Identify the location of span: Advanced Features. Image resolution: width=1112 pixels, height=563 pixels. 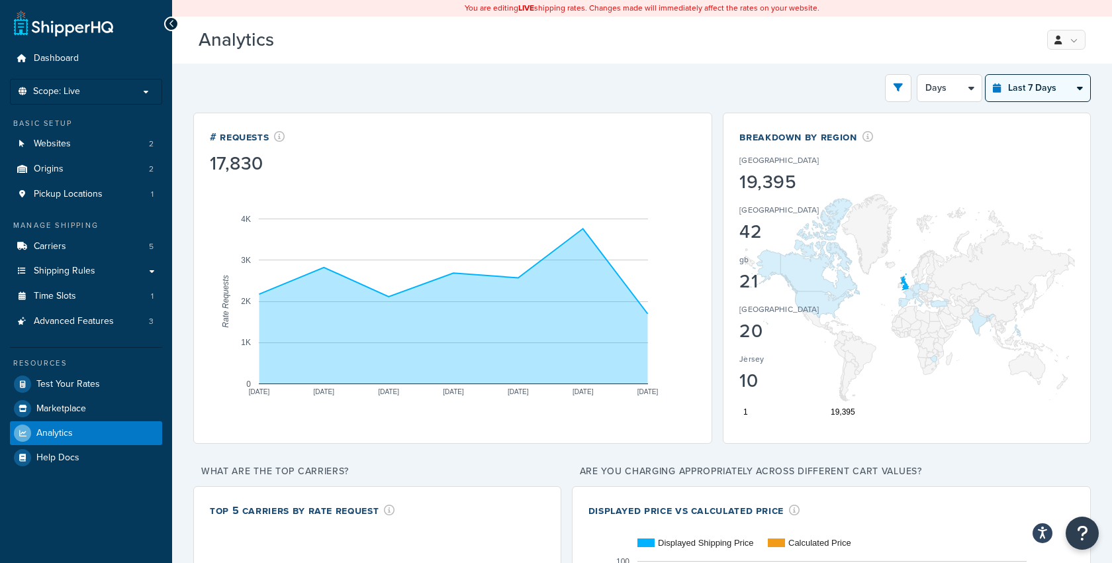
(73, 321).